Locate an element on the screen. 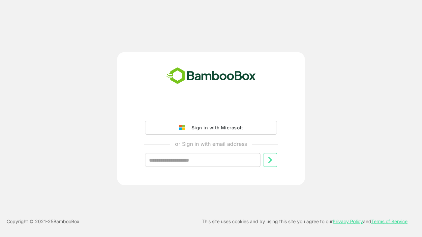 The image size is (422, 237). img: google is located at coordinates (184, 128).